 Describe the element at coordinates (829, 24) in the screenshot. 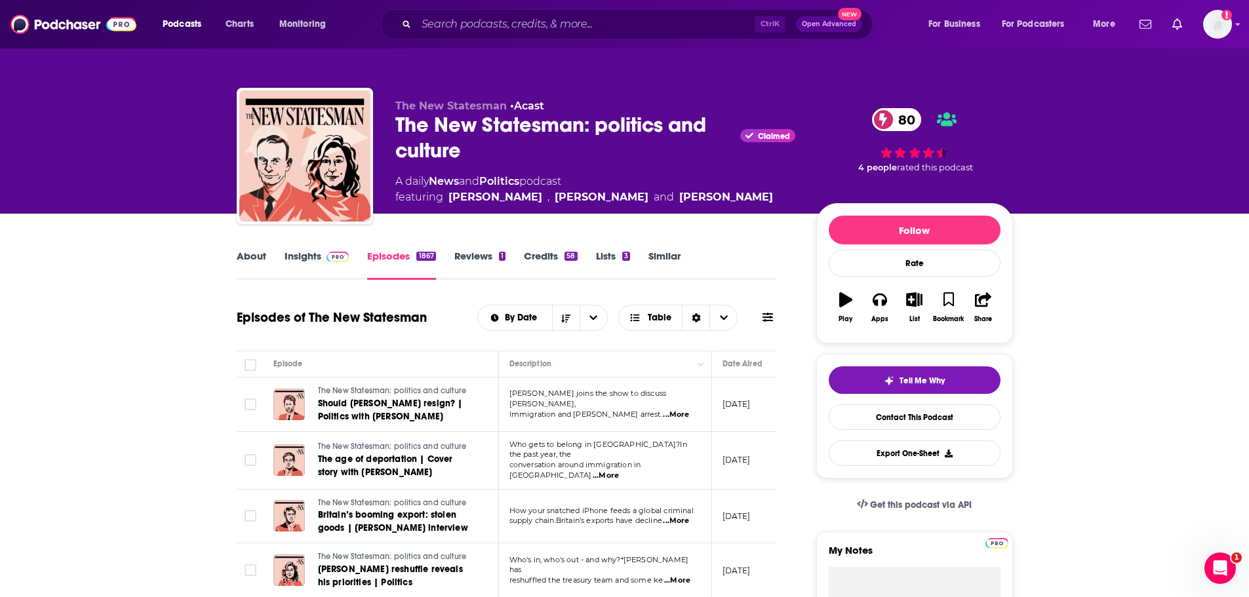

I see `span: Open Advanced` at that location.